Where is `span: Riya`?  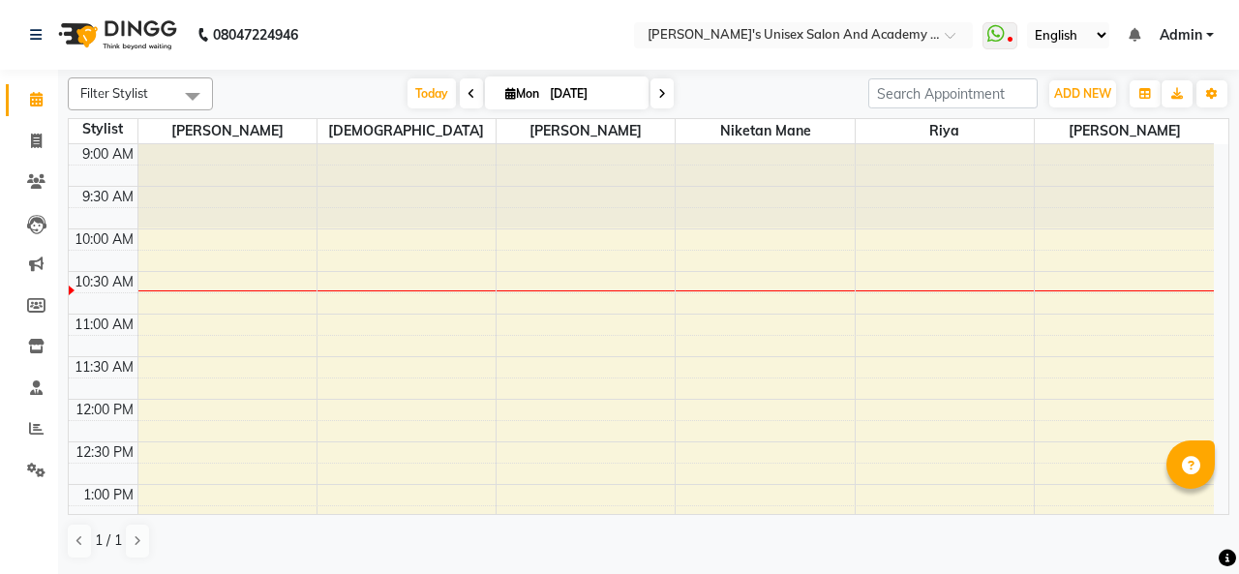
span: Riya is located at coordinates (945, 131).